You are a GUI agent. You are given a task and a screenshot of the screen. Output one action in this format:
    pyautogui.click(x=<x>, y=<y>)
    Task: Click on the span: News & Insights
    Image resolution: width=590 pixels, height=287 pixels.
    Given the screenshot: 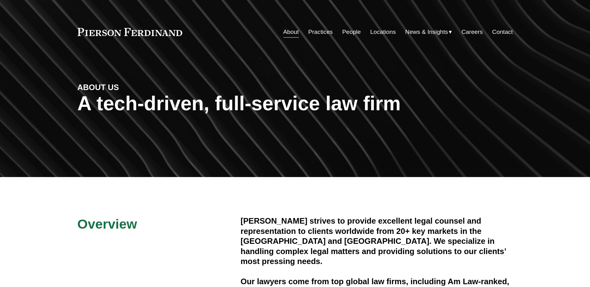 What is the action you would take?
    pyautogui.click(x=427, y=32)
    